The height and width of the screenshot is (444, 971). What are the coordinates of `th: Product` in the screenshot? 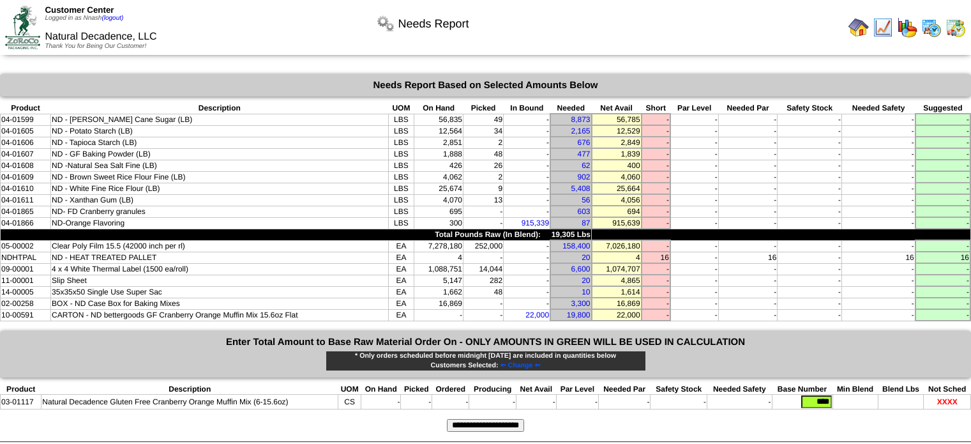 It's located at (21, 389).